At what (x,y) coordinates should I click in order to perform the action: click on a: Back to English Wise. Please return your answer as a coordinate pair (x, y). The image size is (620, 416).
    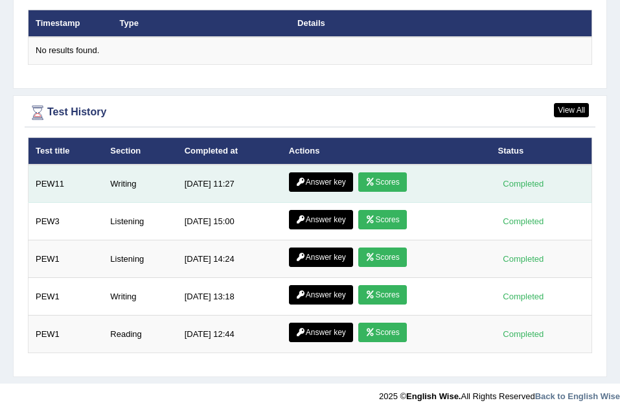
    Looking at the image, I should click on (577, 396).